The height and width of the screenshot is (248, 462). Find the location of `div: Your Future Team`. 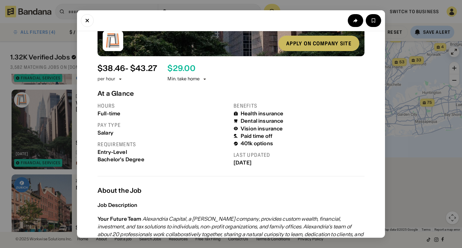

div: Your Future Team is located at coordinates (119, 218).